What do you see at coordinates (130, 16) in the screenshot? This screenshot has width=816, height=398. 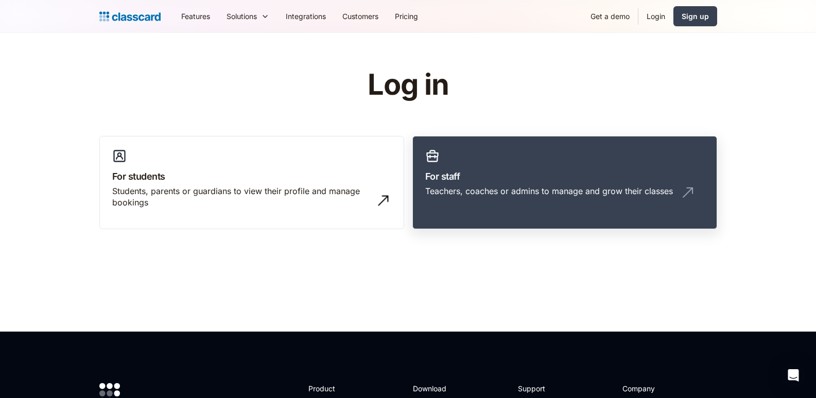 I see `a: Logo` at bounding box center [130, 16].